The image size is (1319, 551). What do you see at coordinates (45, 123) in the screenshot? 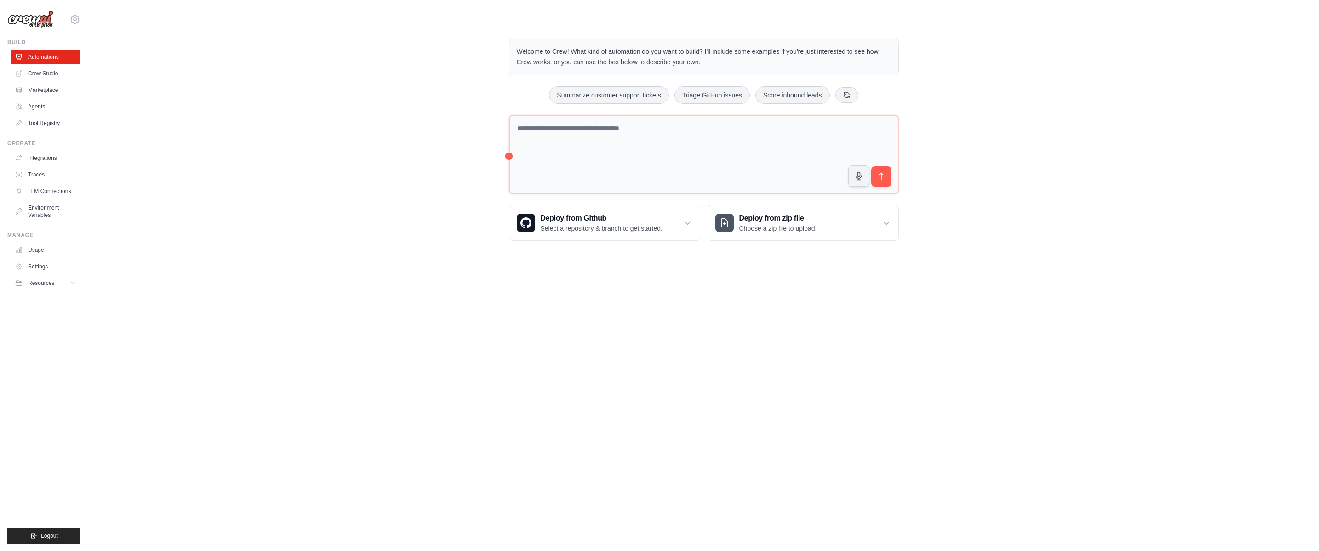
I see `a: Tool Registry` at bounding box center [45, 123].